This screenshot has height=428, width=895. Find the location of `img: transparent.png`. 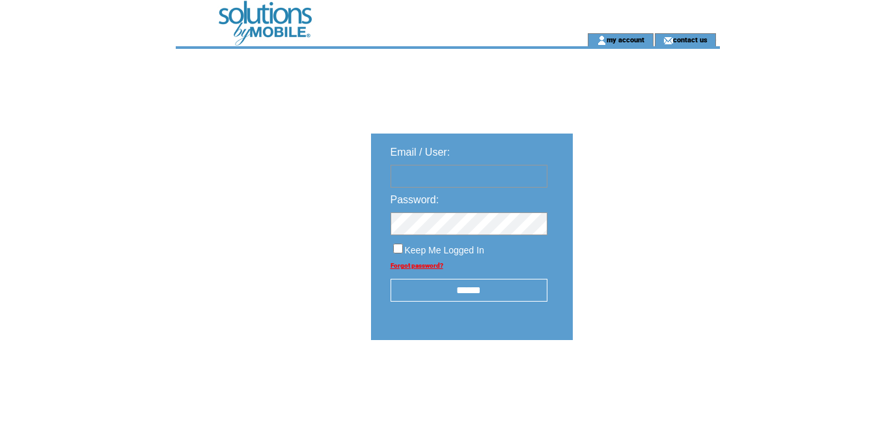

img: transparent.png is located at coordinates (643, 380).